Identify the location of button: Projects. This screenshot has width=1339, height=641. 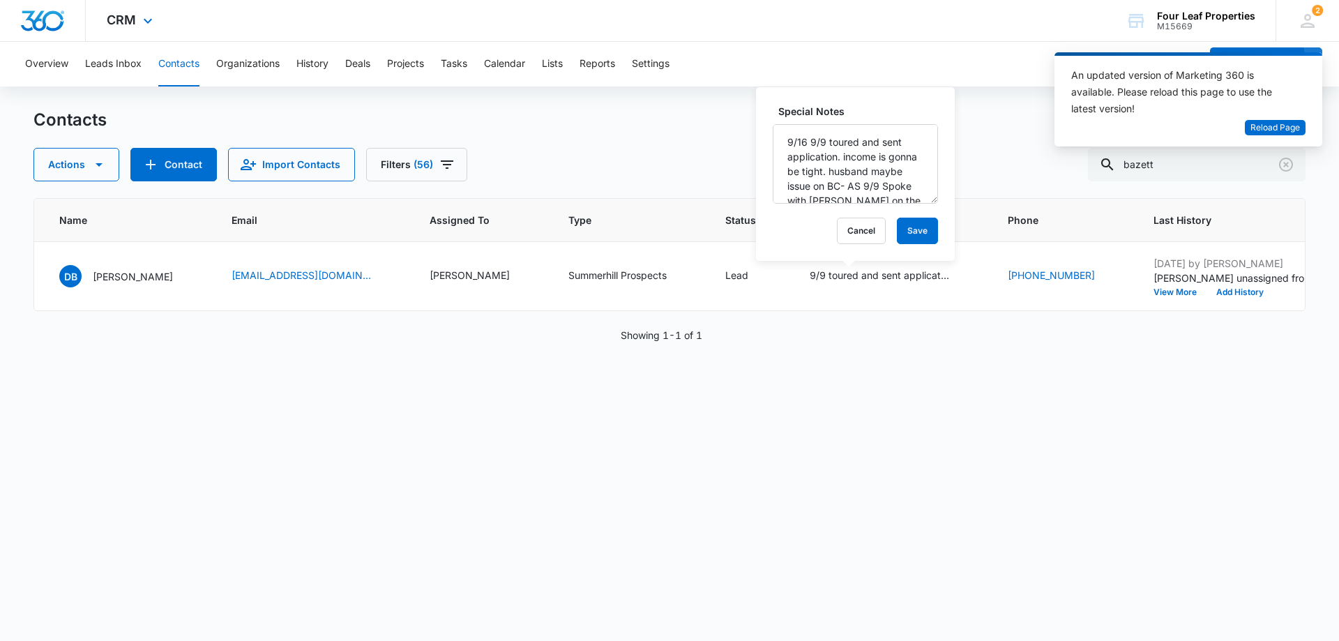
(405, 64).